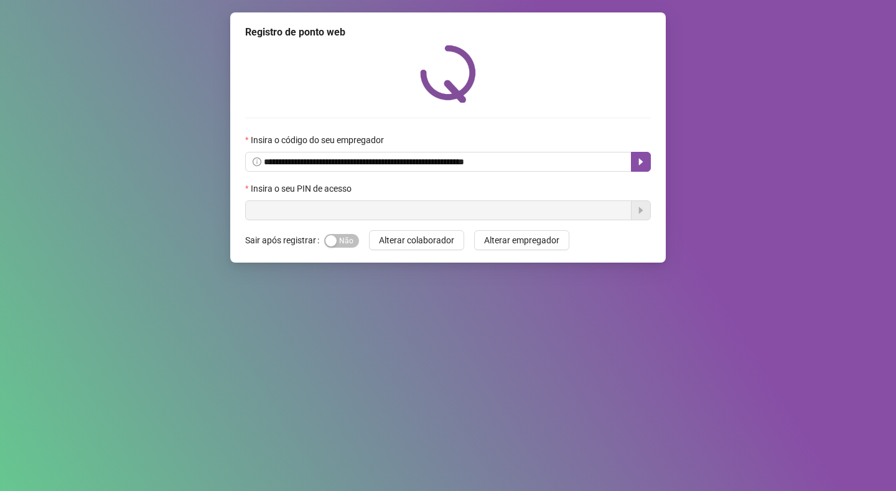 The width and height of the screenshot is (896, 491). I want to click on div: Registro de ponto web, so click(448, 32).